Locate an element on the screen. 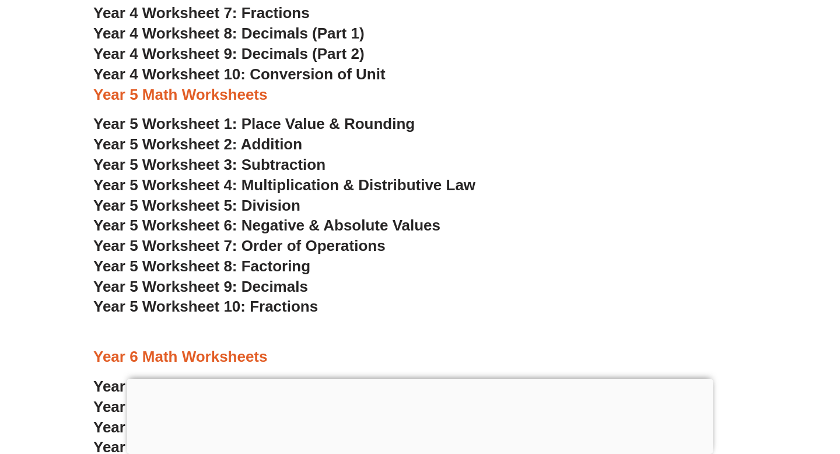  a: Year 6 Worksheet 3:Fractions is located at coordinates (199, 427).